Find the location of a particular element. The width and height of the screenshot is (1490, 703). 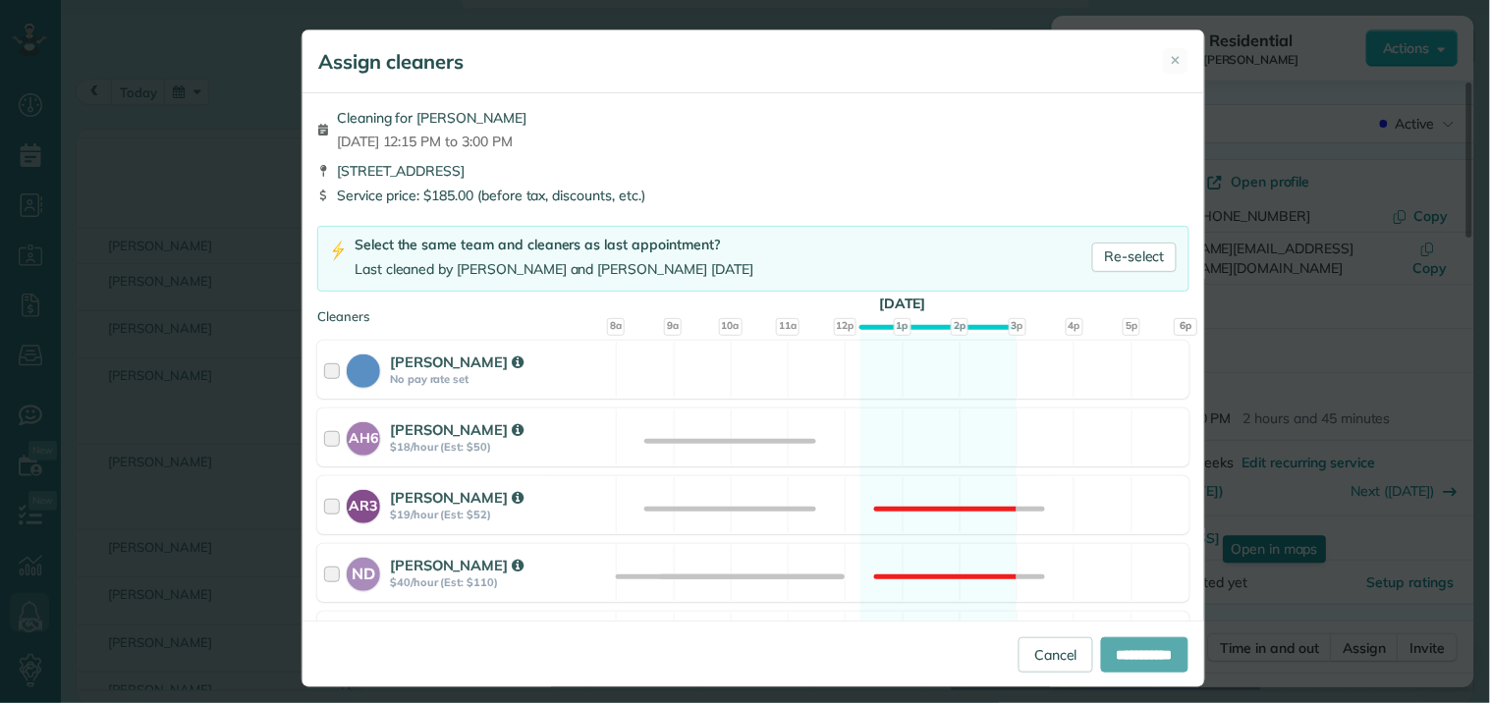

div: Select the same team and cleaners as last appointment? is located at coordinates (554, 244).